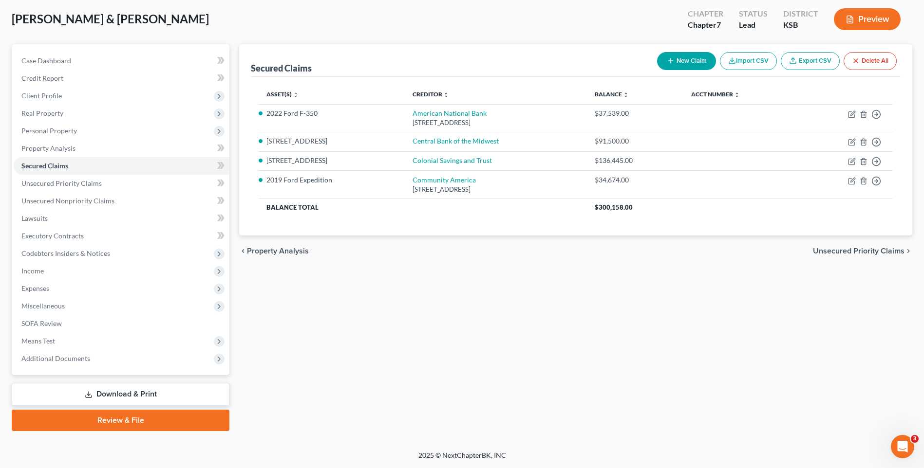 Image resolution: width=924 pixels, height=468 pixels. I want to click on button: New Claim, so click(686, 61).